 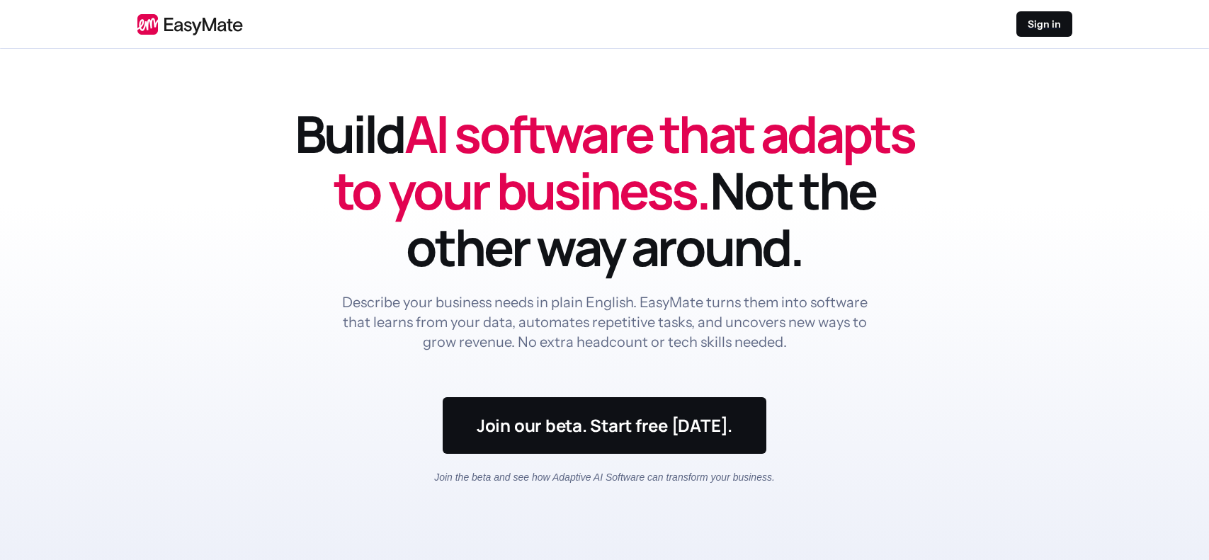 What do you see at coordinates (605, 191) in the screenshot?
I see `h1: Build Not the other way around.` at bounding box center [605, 191].